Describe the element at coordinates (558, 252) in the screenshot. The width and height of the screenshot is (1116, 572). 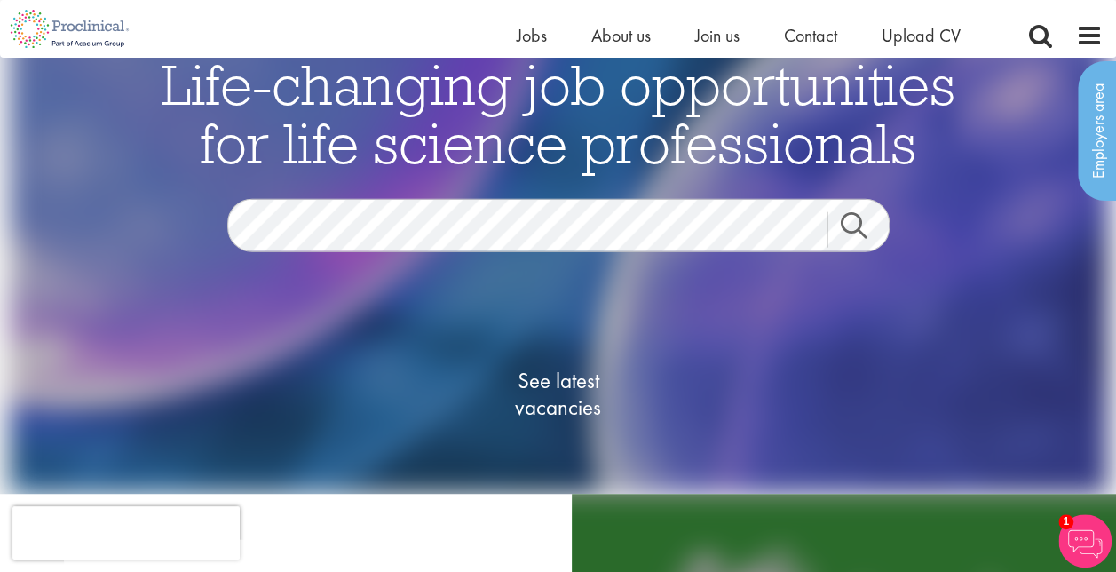
I see `img: candidate home` at that location.